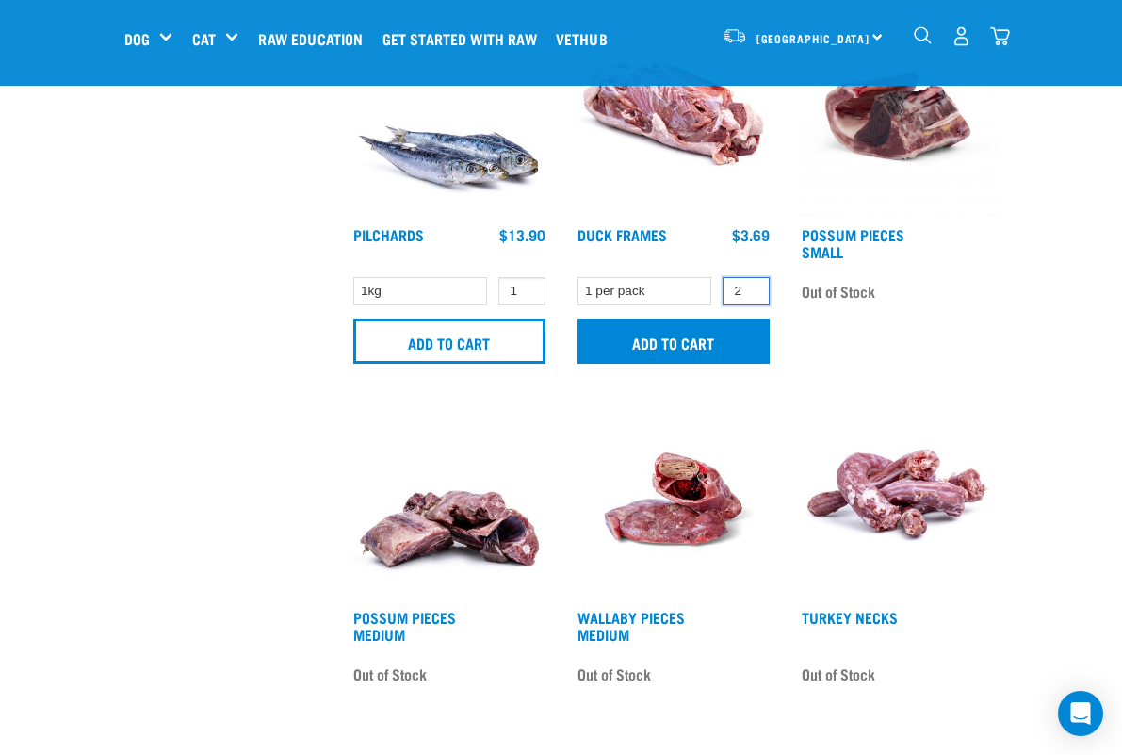  I want to click on img: Four Whole Pilchards, so click(449, 116).